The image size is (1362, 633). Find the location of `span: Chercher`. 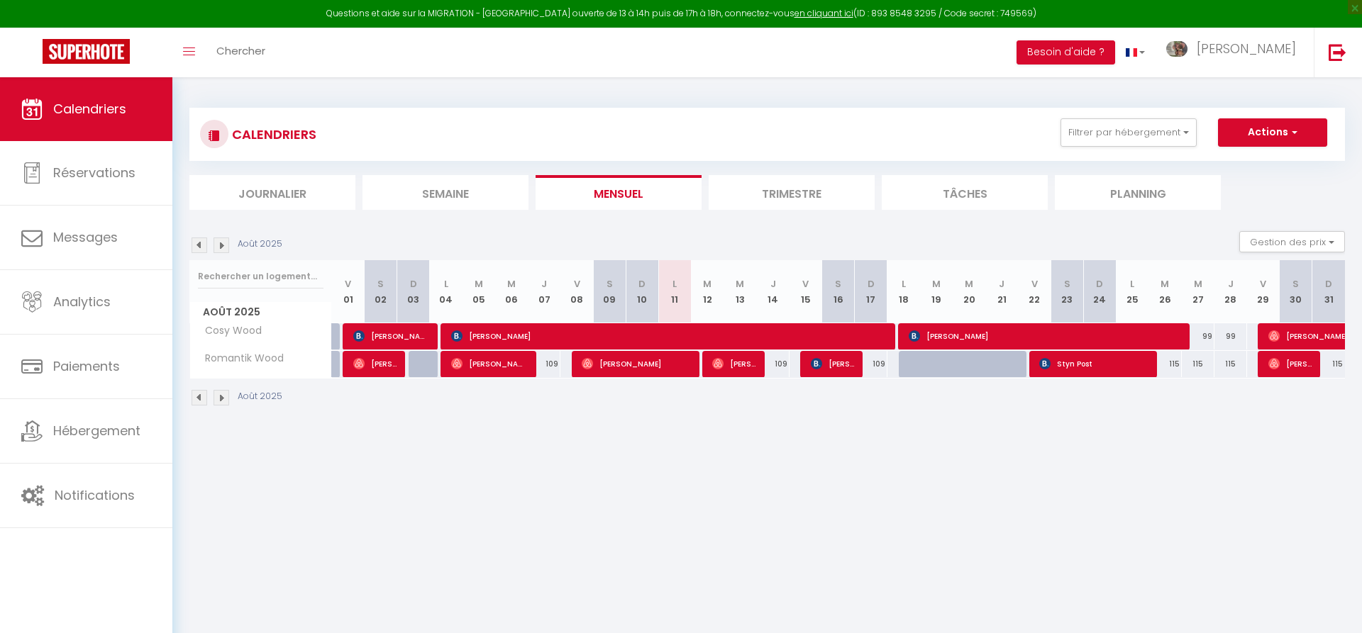

span: Chercher is located at coordinates (240, 50).